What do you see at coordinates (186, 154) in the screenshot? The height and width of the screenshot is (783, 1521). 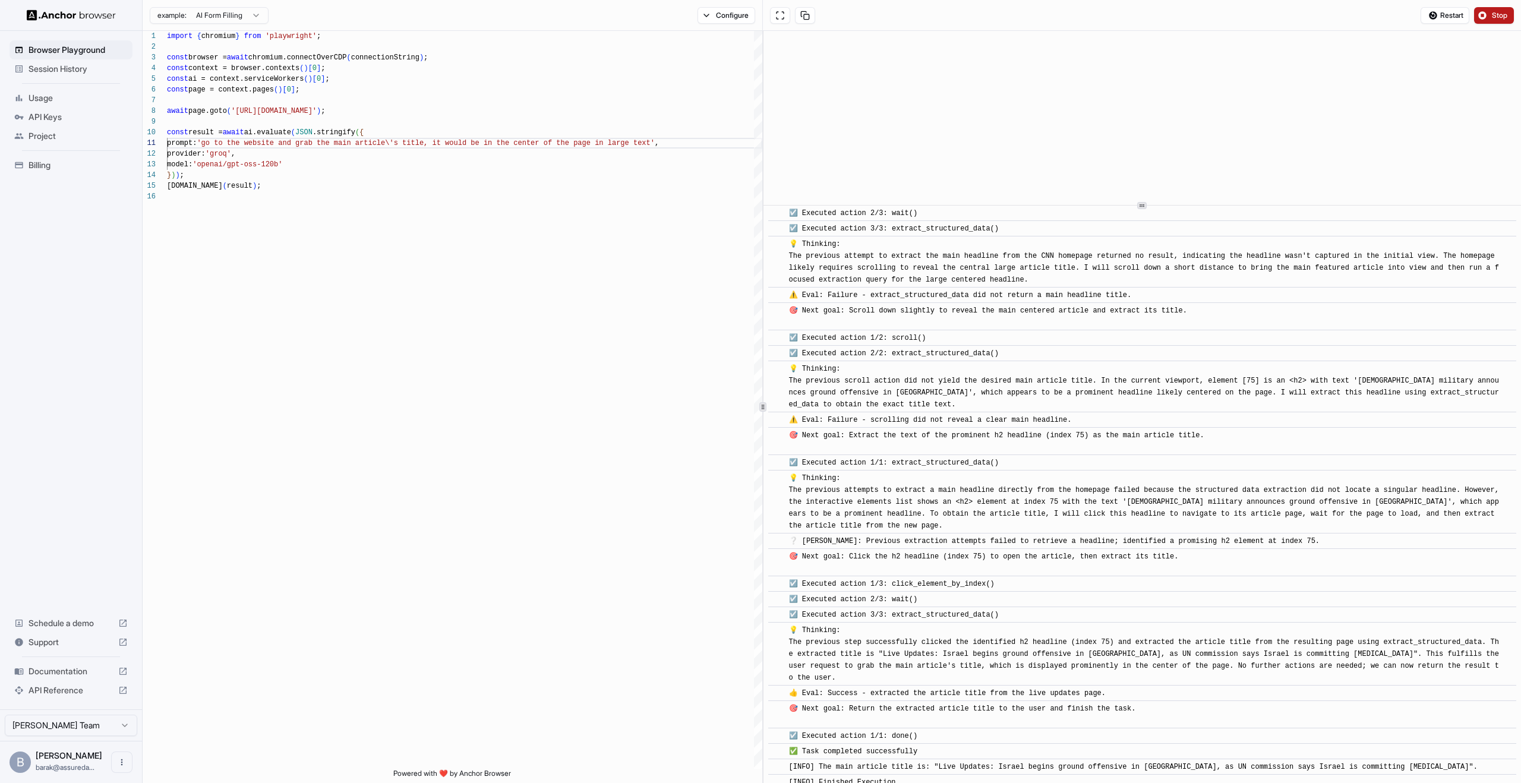 I see `span: provider:` at bounding box center [186, 154].